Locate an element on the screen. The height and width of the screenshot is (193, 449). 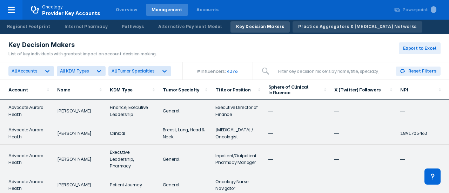
div: Accounts is located at coordinates (208, 10).